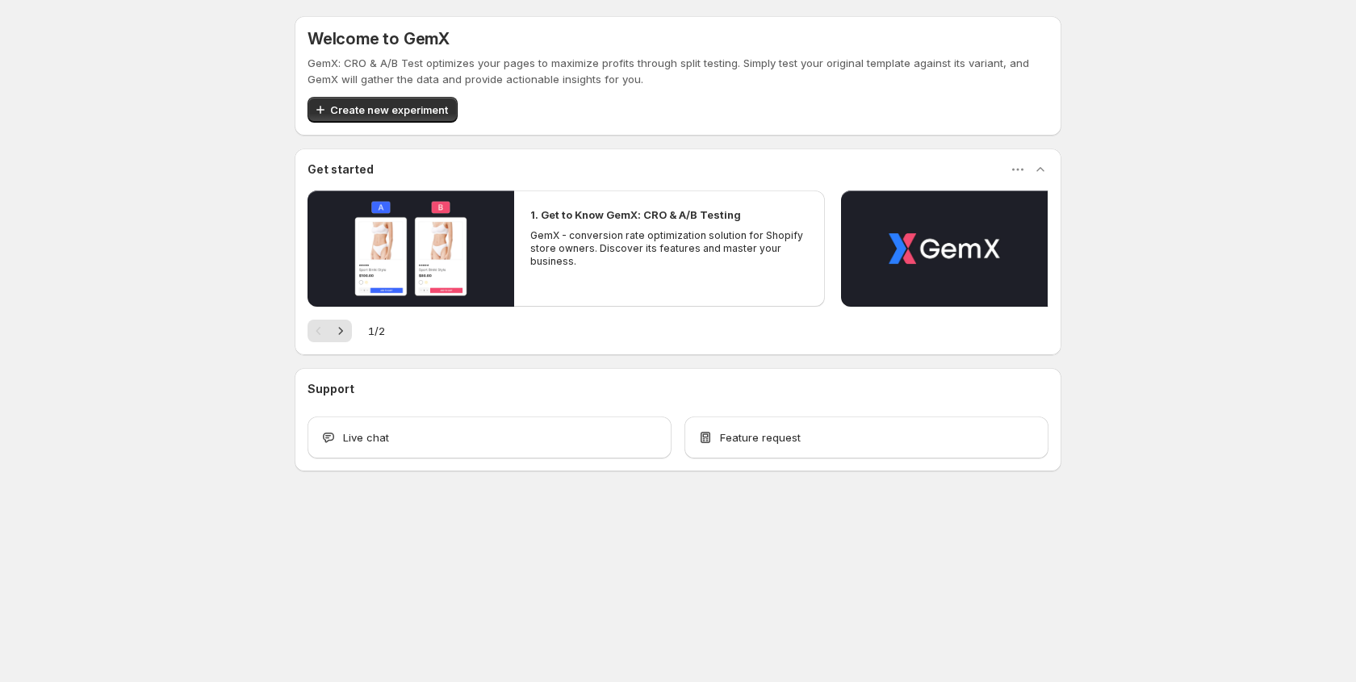 This screenshot has width=1356, height=682. What do you see at coordinates (376, 331) in the screenshot?
I see `span: 1 / 2` at bounding box center [376, 331].